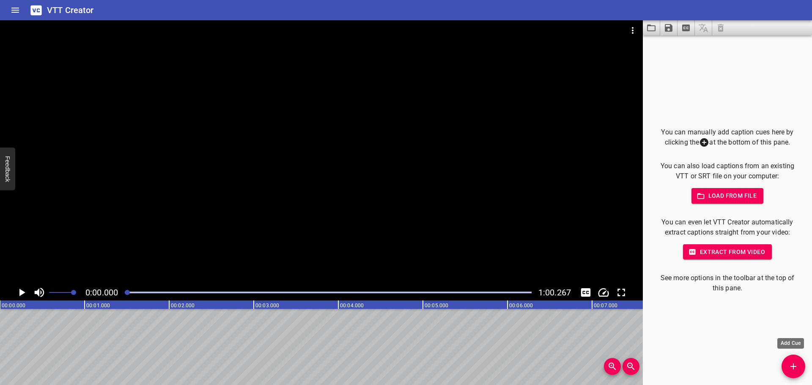  Describe the element at coordinates (622, 293) in the screenshot. I see `button: Toggle fullscreen` at that location.